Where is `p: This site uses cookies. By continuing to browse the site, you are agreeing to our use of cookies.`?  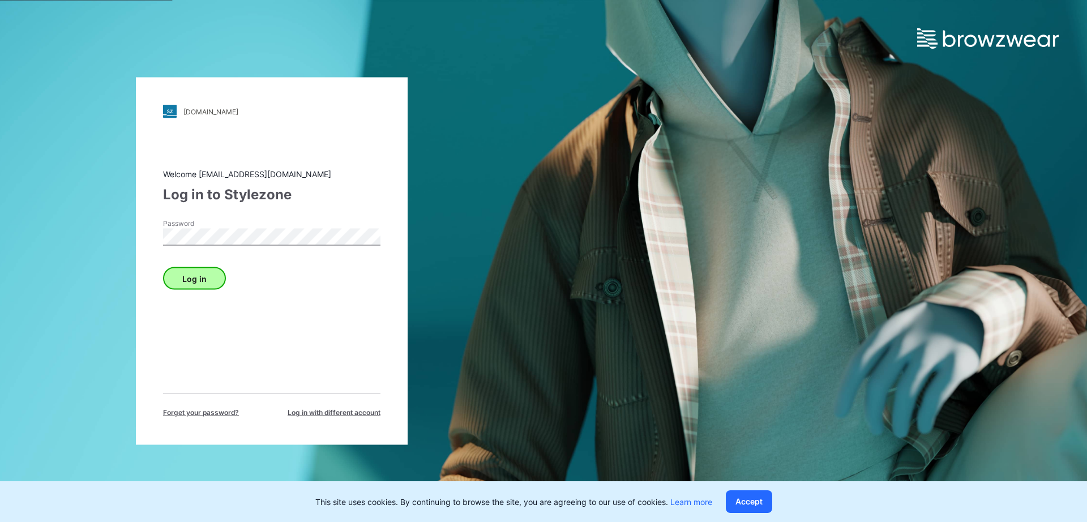
p: This site uses cookies. By continuing to browse the site, you are agreeing to our use of cookies. is located at coordinates (514, 502).